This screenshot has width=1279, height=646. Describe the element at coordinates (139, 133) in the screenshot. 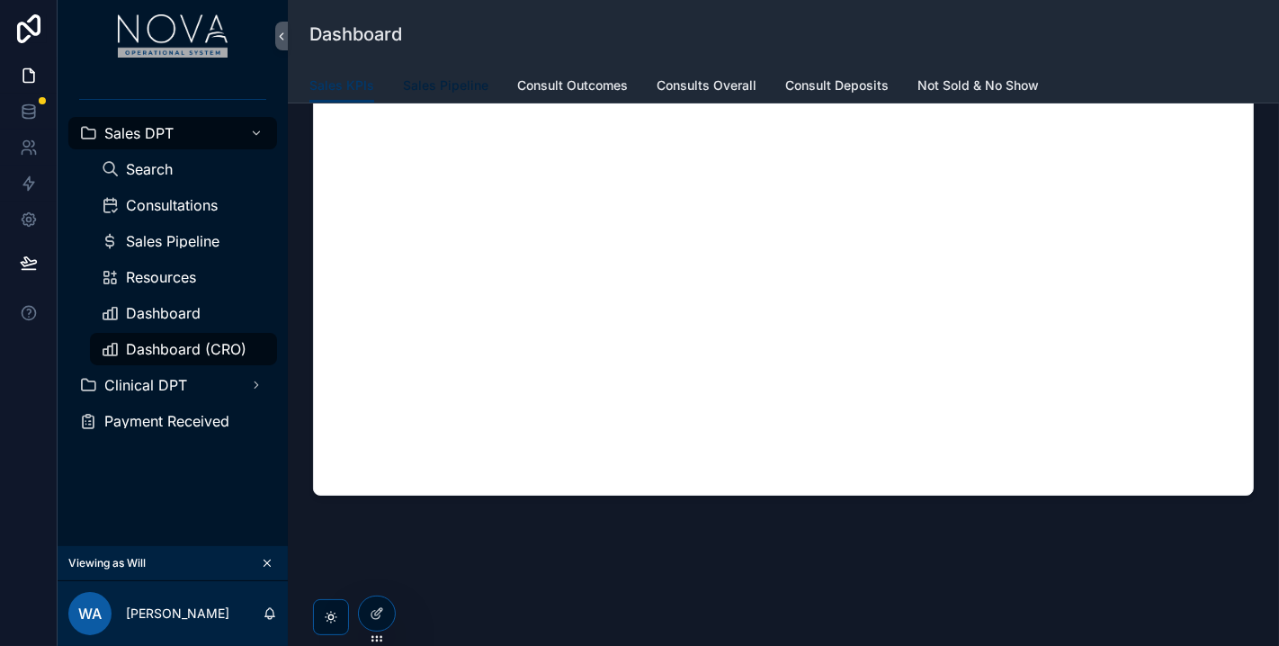

I see `span: Sales DPT` at that location.